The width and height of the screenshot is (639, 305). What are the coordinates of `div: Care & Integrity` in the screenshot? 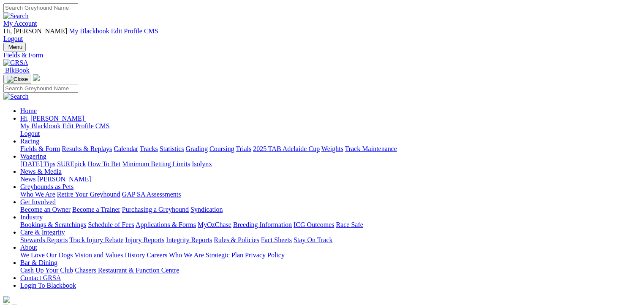 It's located at (328, 240).